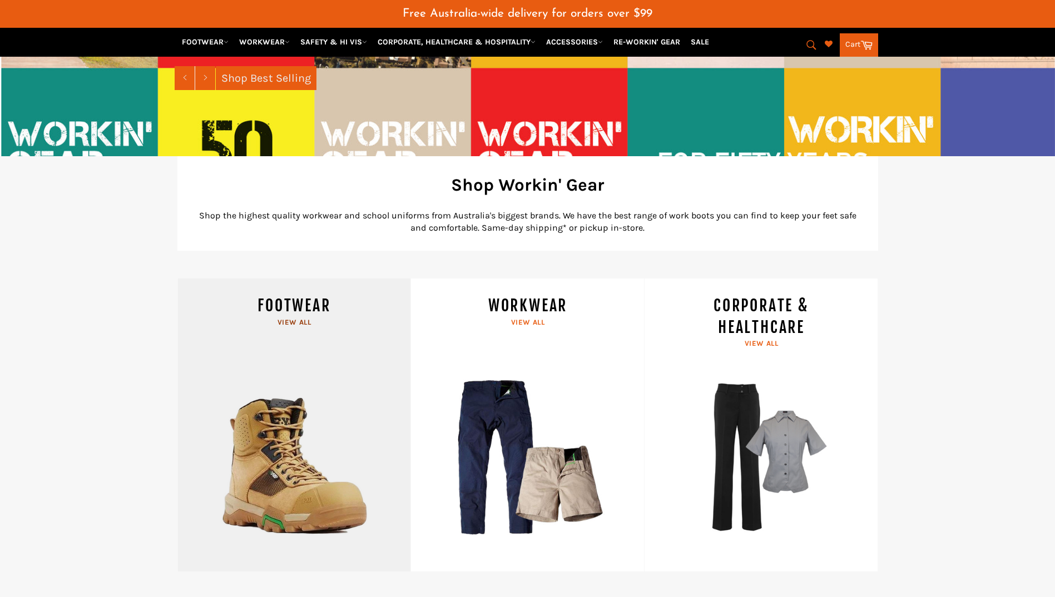 This screenshot has width=1055, height=597. What do you see at coordinates (700, 42) in the screenshot?
I see `a: SALE` at bounding box center [700, 42].